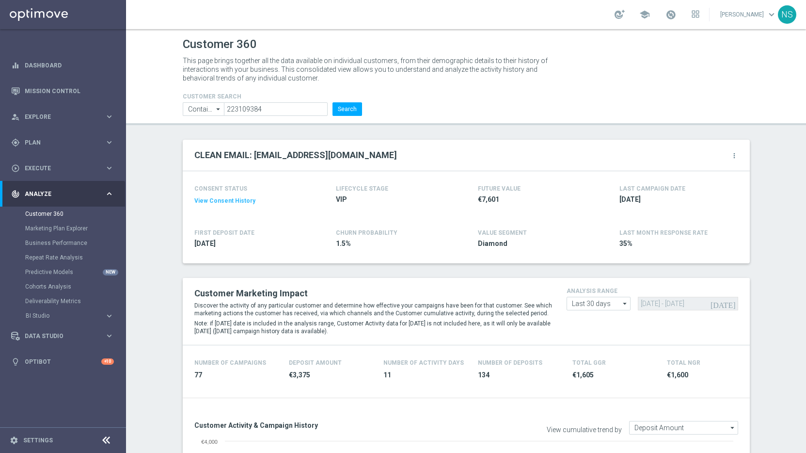 The image size is (806, 453). I want to click on h4: Number of Deposits, so click(510, 362).